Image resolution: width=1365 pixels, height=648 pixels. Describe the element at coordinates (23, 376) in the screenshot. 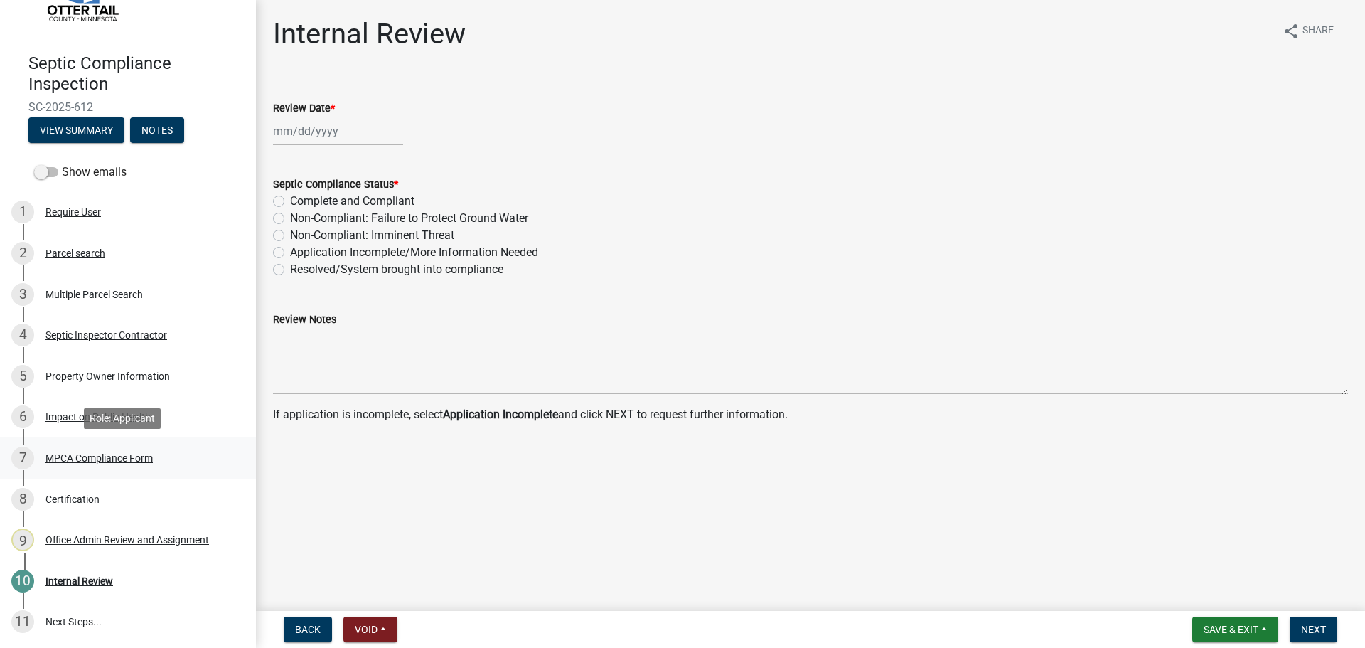

I see `div: 5` at that location.